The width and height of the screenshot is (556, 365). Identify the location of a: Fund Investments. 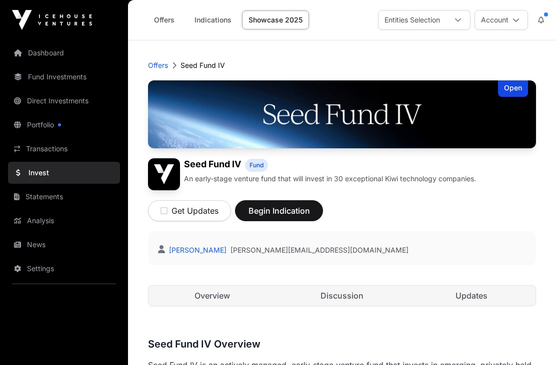
(64, 77).